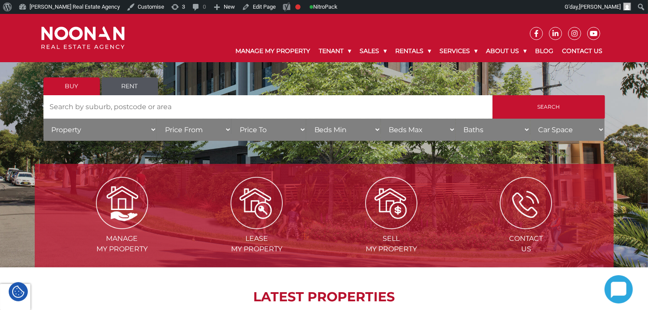  Describe the element at coordinates (335, 51) in the screenshot. I see `a: Tenant` at that location.